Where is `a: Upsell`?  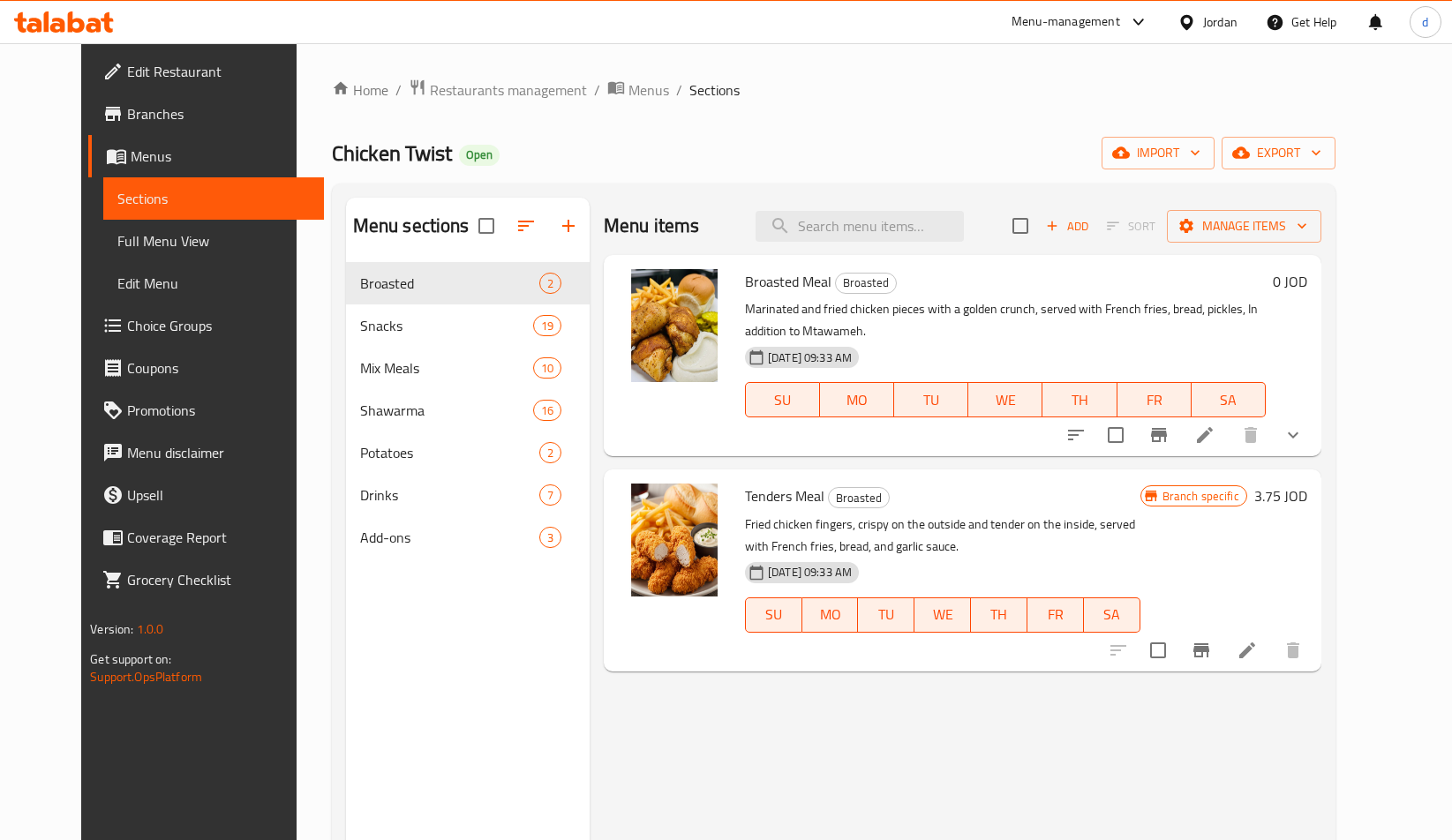 a: Upsell is located at coordinates (206, 495).